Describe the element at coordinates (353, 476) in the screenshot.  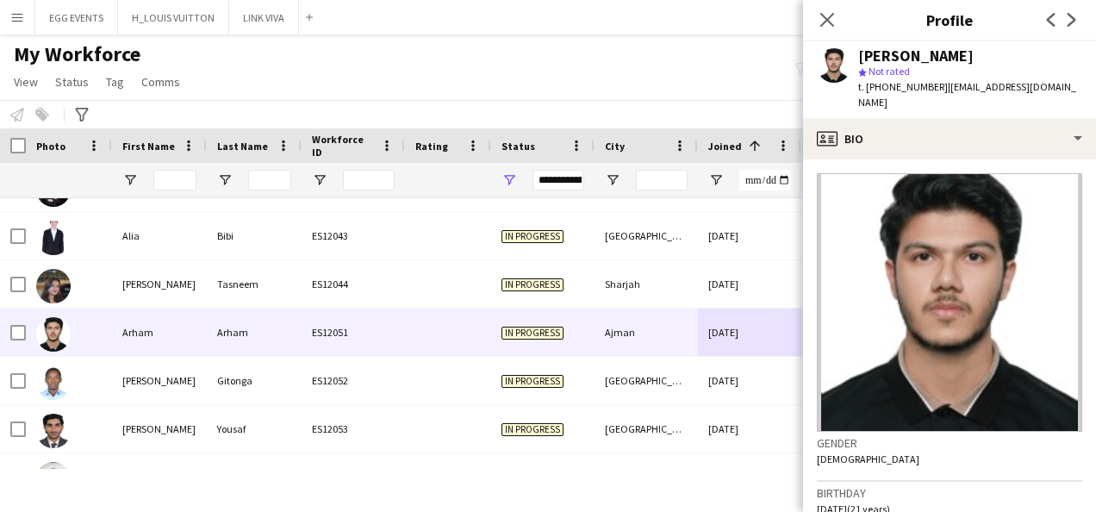
I see `div: ES12058` at that location.